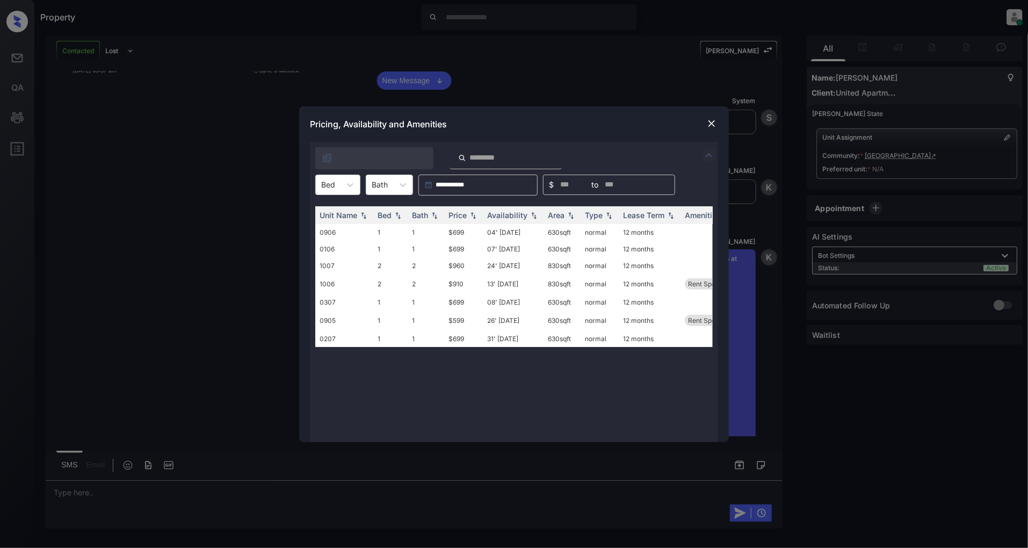  I want to click on div: Amenities, so click(703, 215).